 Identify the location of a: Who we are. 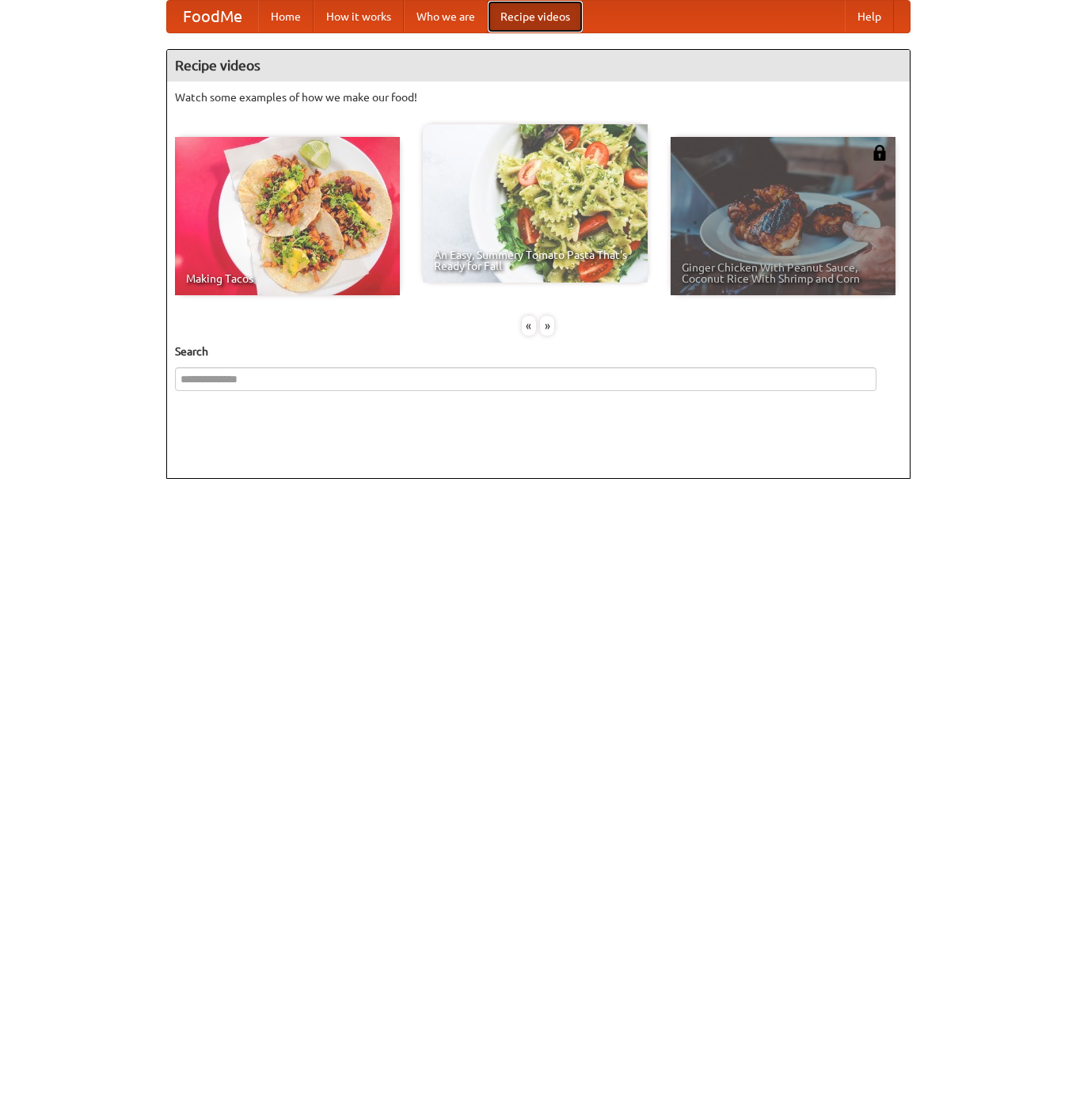
(446, 17).